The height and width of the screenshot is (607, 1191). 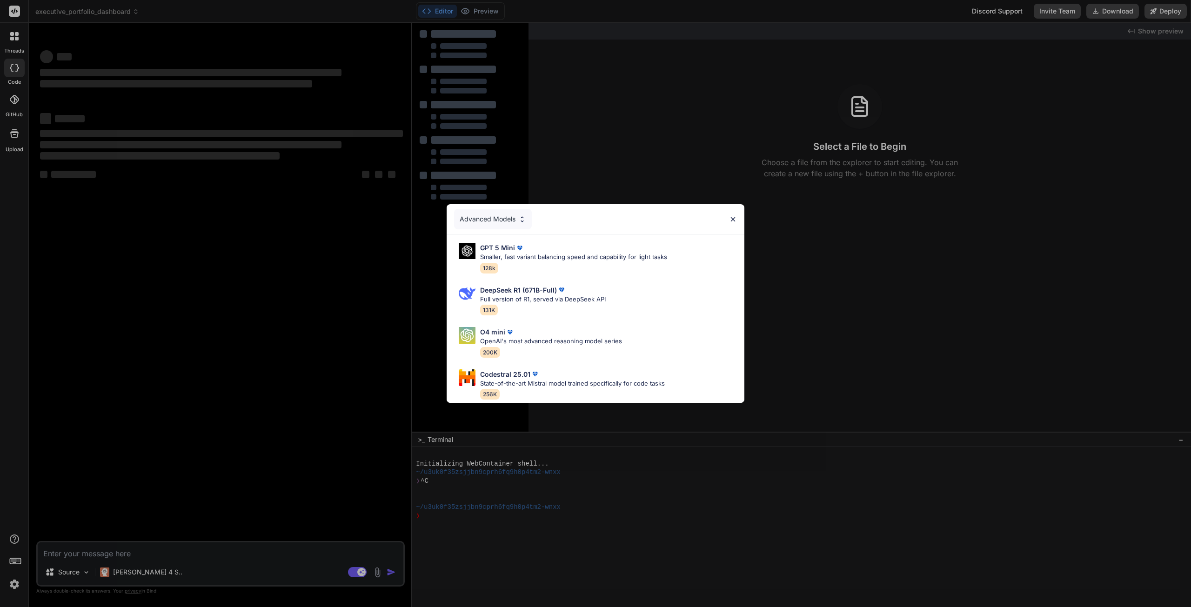 What do you see at coordinates (551, 341) in the screenshot?
I see `p: OpenAI's most advanced reasoning model series` at bounding box center [551, 341].